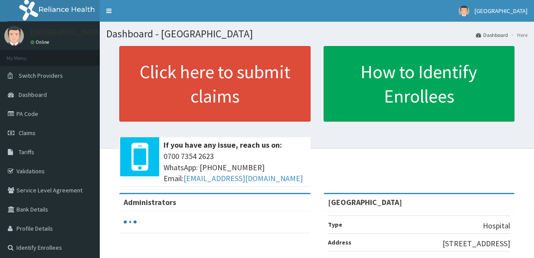 The image size is (534, 258). Describe the element at coordinates (130, 222) in the screenshot. I see `svg: audio-loading` at that location.